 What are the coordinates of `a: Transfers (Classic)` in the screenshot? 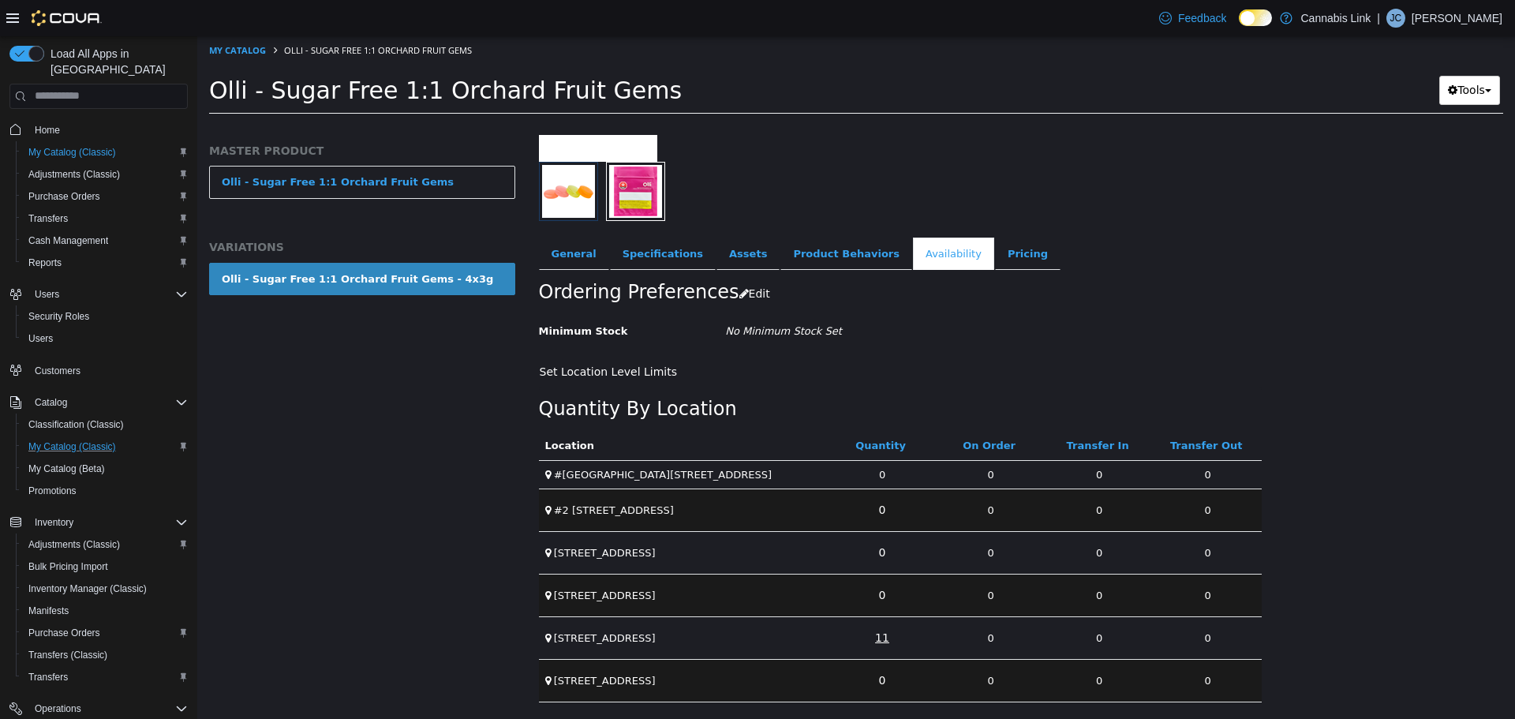 It's located at (68, 655).